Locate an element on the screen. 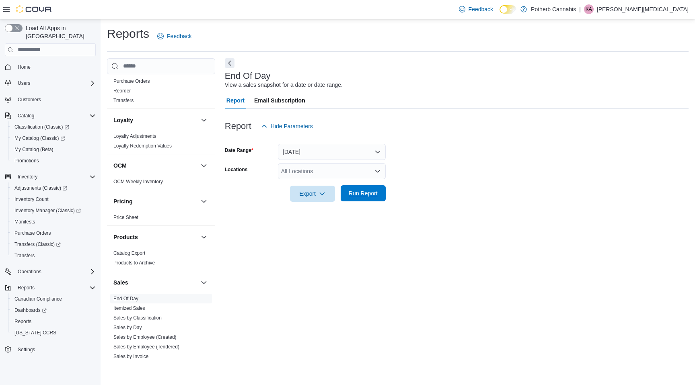  span: Adjustments (Classic) is located at coordinates (41, 188).